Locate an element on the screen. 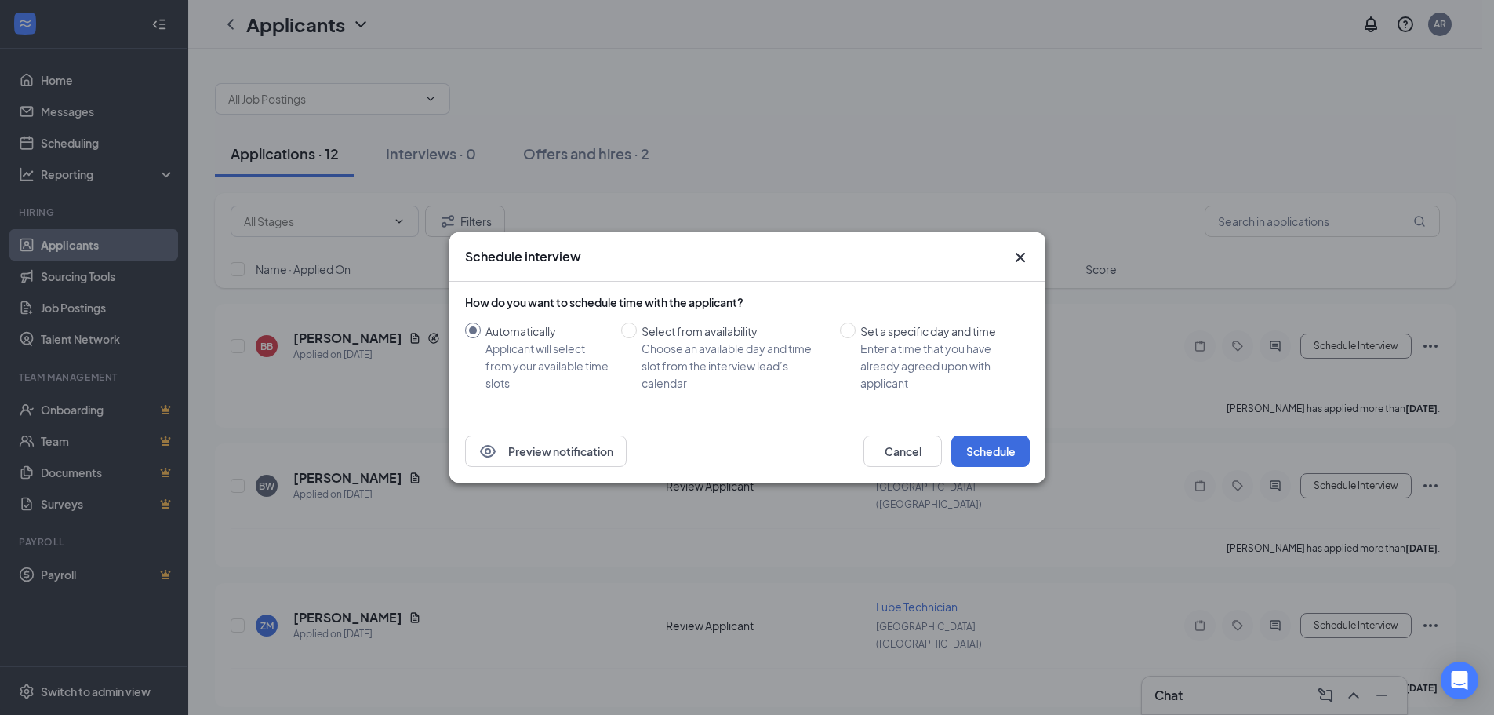  svg: Cross is located at coordinates (1021, 257).